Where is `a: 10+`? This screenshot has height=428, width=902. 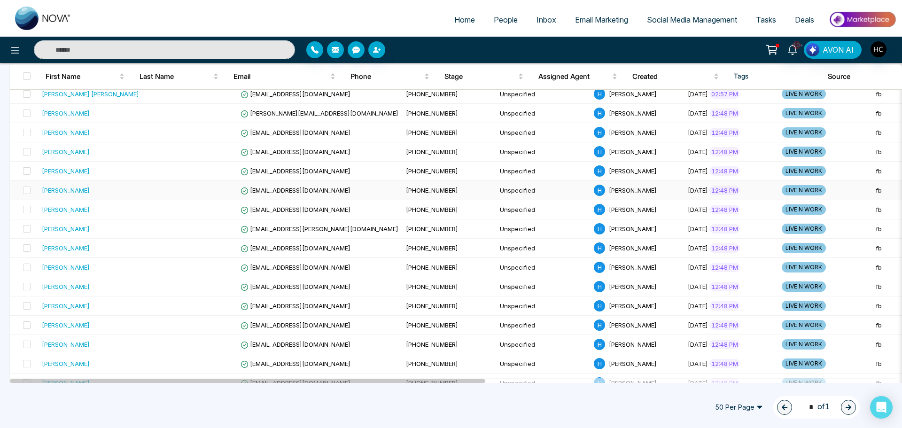 a: 10+ is located at coordinates (793, 49).